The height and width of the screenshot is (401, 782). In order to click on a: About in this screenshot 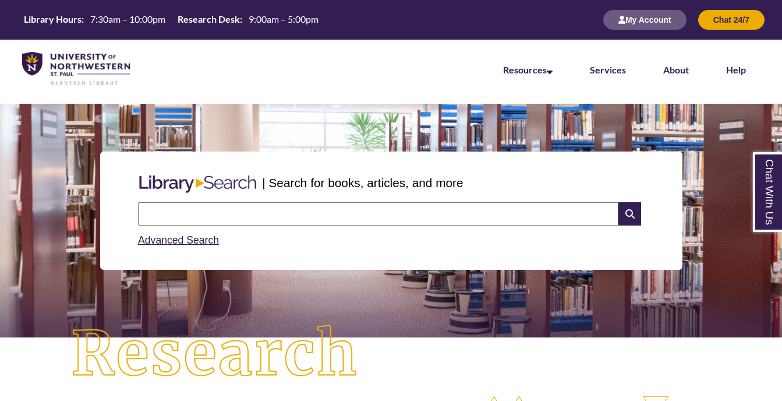, I will do `click(676, 69)`.